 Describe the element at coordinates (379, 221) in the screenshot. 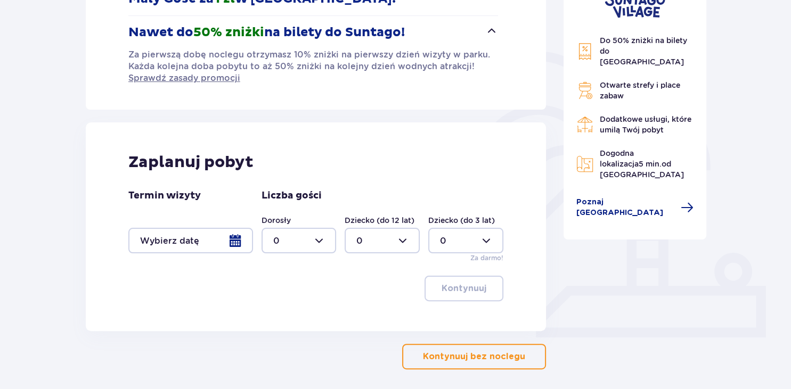

I see `label: Dziecko (do 12 lat)` at that location.